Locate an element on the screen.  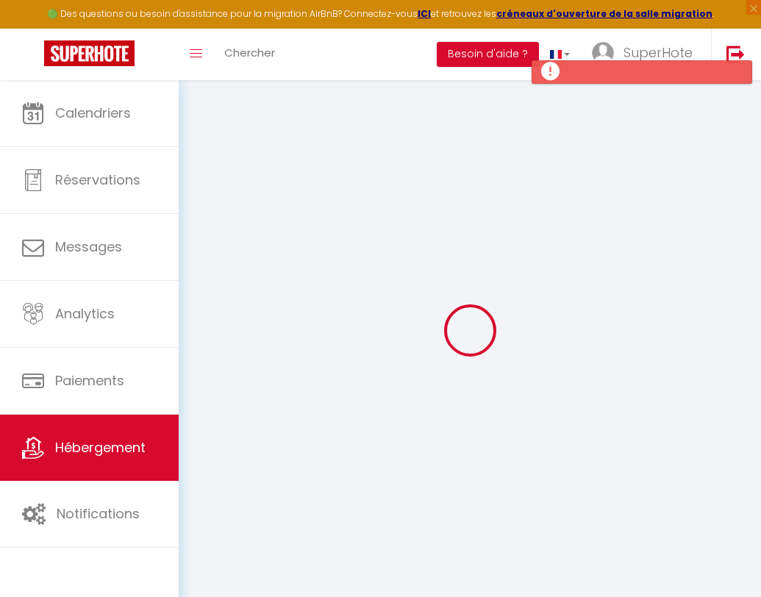
span: SuperHote is located at coordinates (658, 52).